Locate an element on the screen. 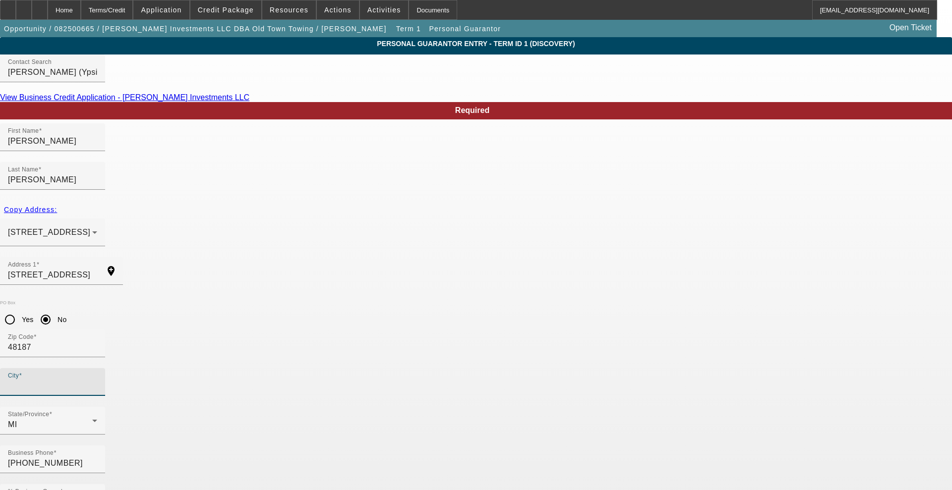 The height and width of the screenshot is (490, 952). button: Activities is located at coordinates (384, 10).